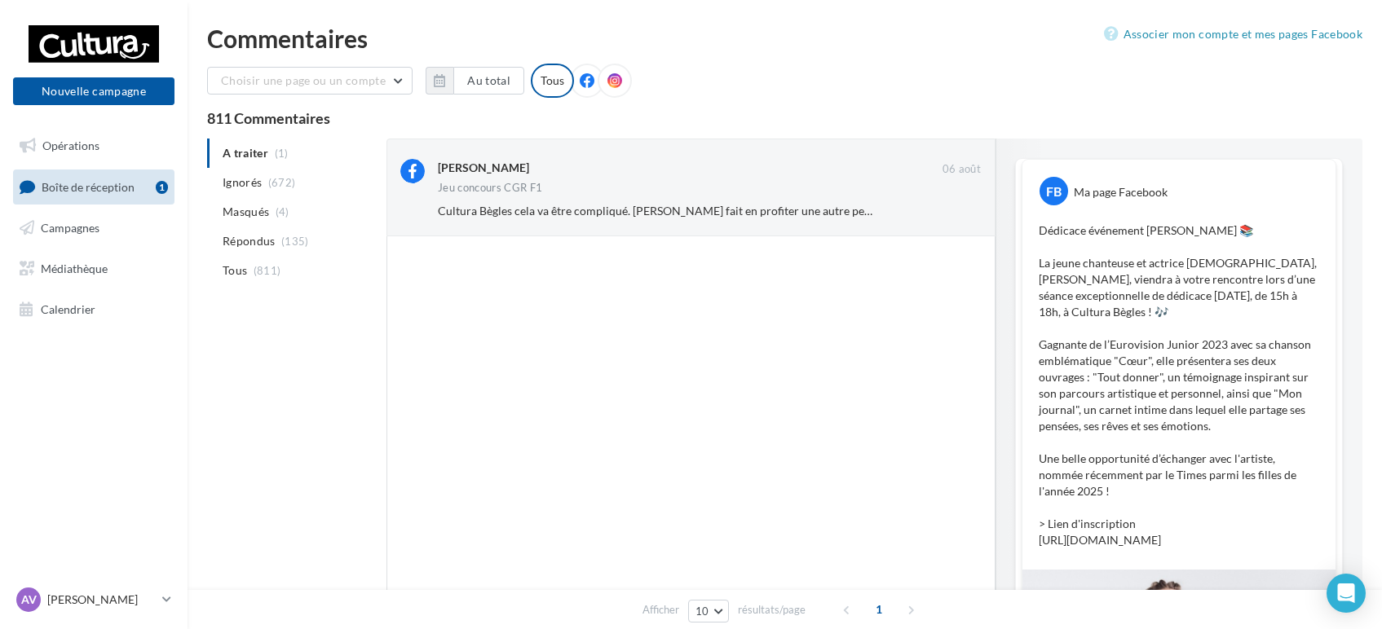 Image resolution: width=1382 pixels, height=629 pixels. Describe the element at coordinates (1120, 192) in the screenshot. I see `div: Ma page Facebook` at that location.